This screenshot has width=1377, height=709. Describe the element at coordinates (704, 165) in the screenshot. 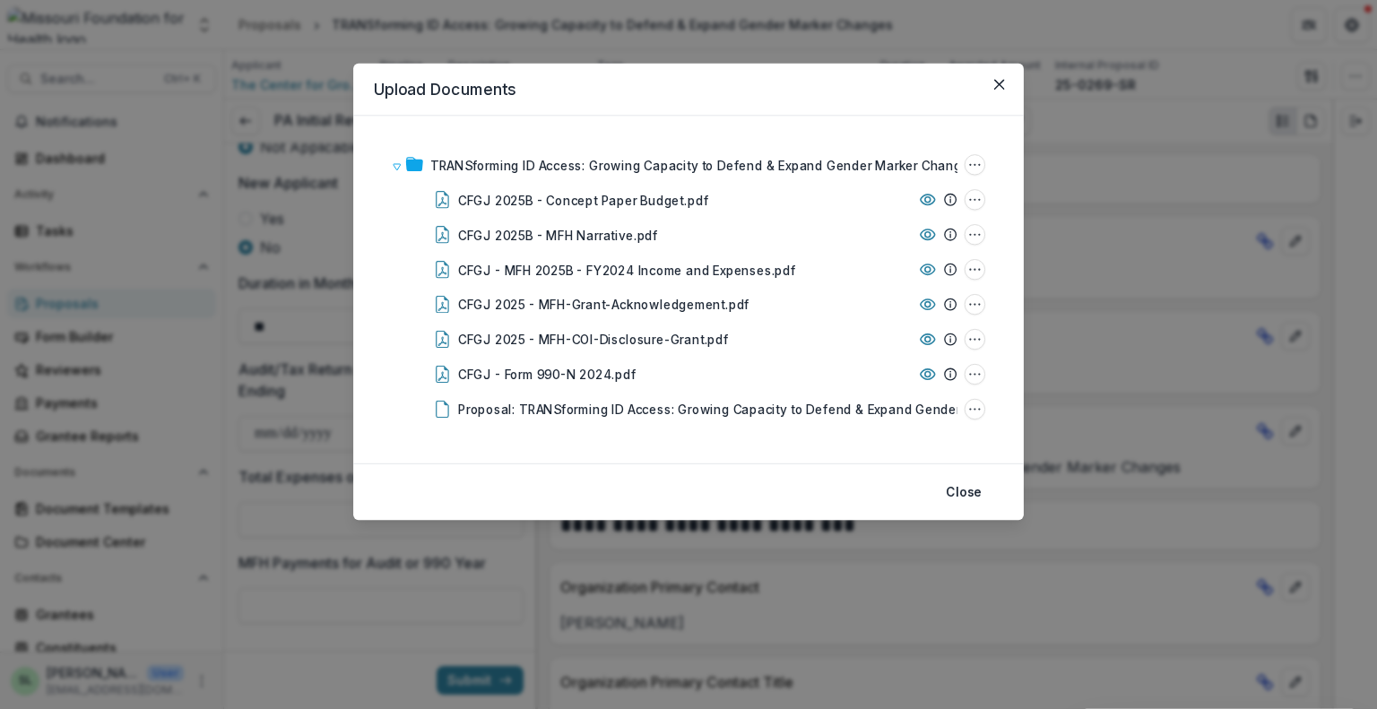

I see `div: TRANSforming ID Access: Growing Capacity to Defend & Expand Gender Marker Changes` at that location.